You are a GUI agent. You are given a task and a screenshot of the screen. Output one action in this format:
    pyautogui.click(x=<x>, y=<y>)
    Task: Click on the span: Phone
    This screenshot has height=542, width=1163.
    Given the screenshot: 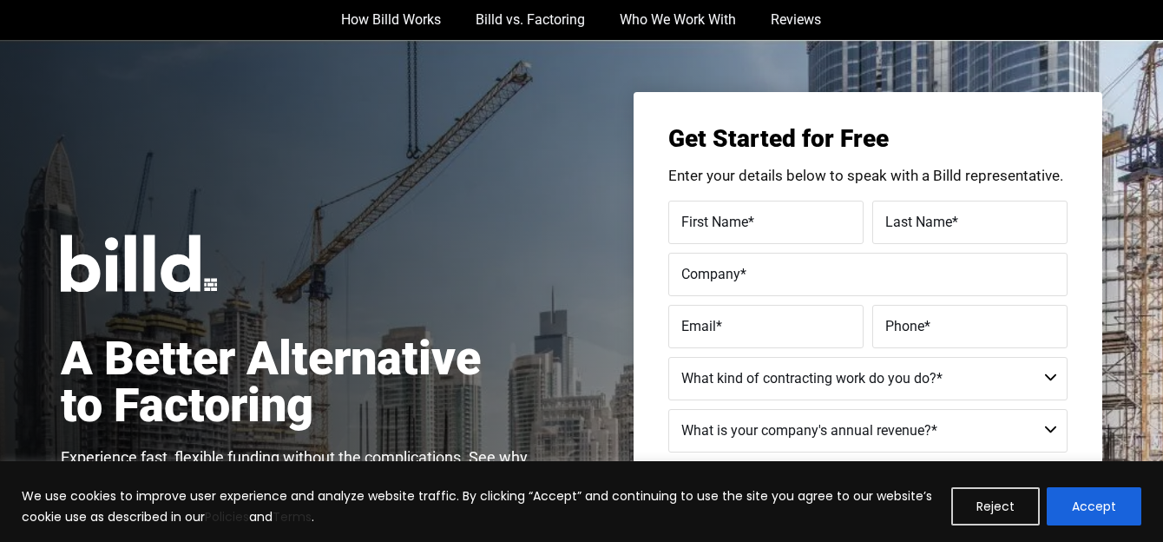 What is the action you would take?
    pyautogui.click(x=905, y=326)
    